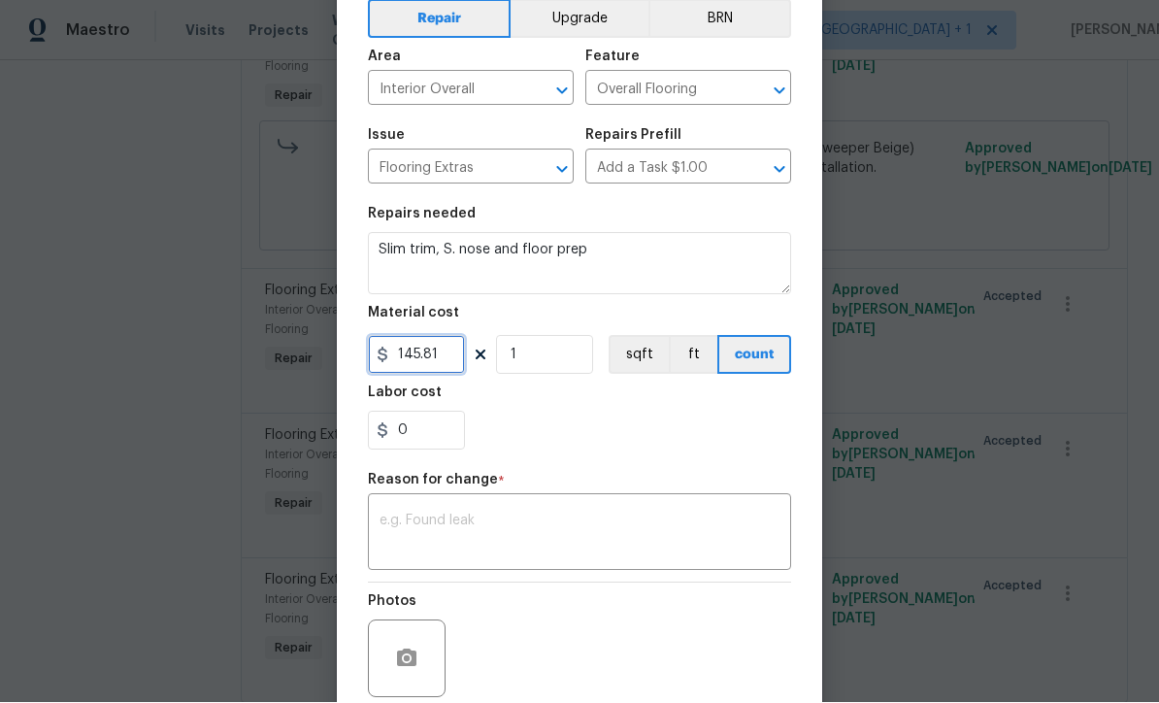 This screenshot has width=1159, height=703. Describe the element at coordinates (754, 355) in the screenshot. I see `button: count` at that location.